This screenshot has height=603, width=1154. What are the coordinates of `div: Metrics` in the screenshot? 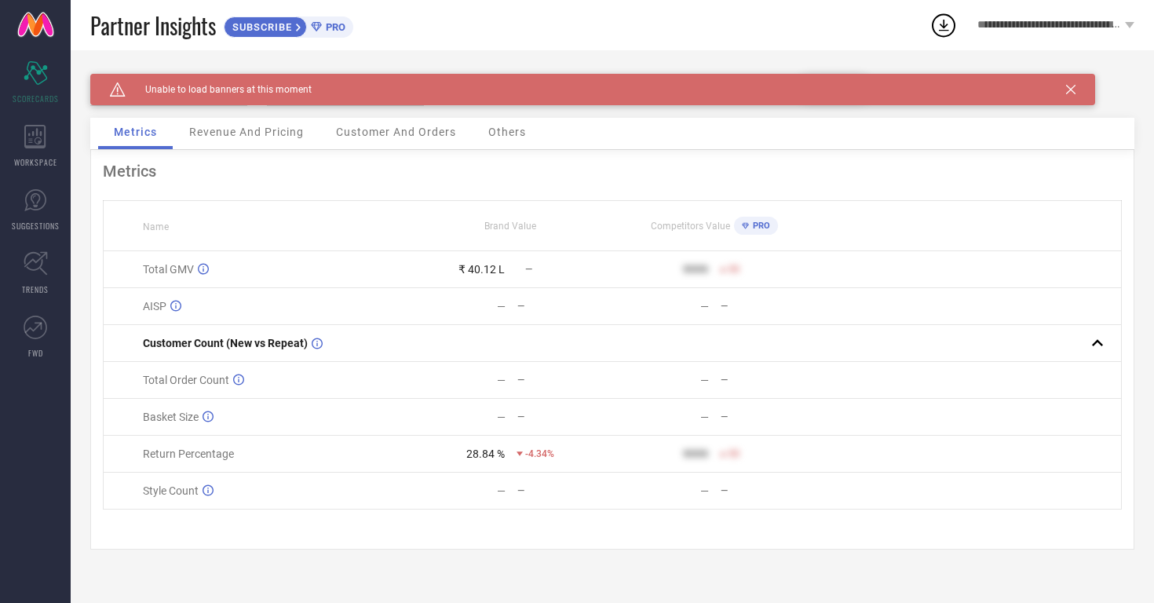 It's located at (612, 171).